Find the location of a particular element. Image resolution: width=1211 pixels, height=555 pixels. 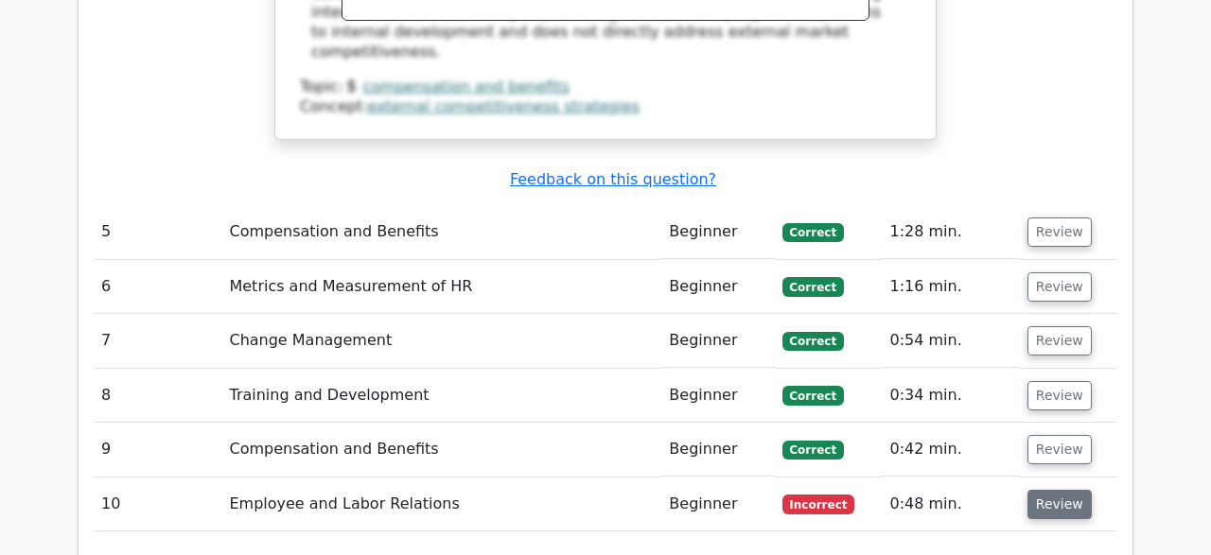

td: 5 is located at coordinates (157, 232).